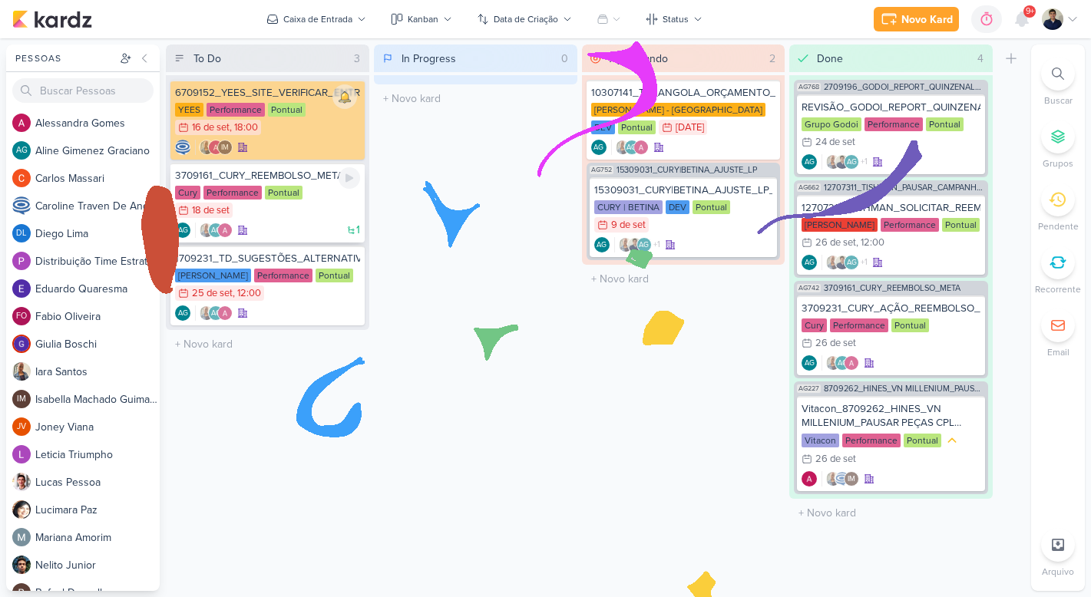 Image resolution: width=1091 pixels, height=597 pixels. Describe the element at coordinates (98, 316) in the screenshot. I see `div: F a b i o O l i v e i r a` at that location.